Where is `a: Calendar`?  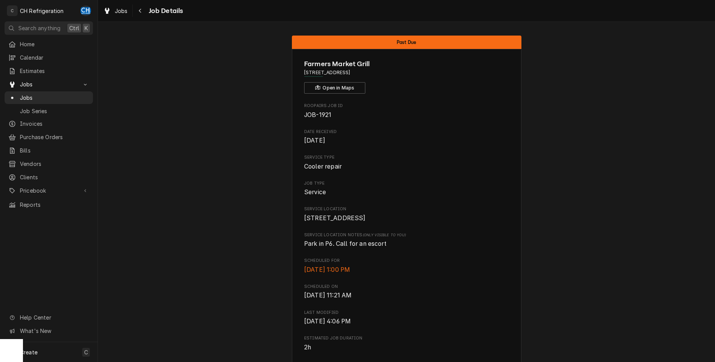 a: Calendar is located at coordinates (49, 57).